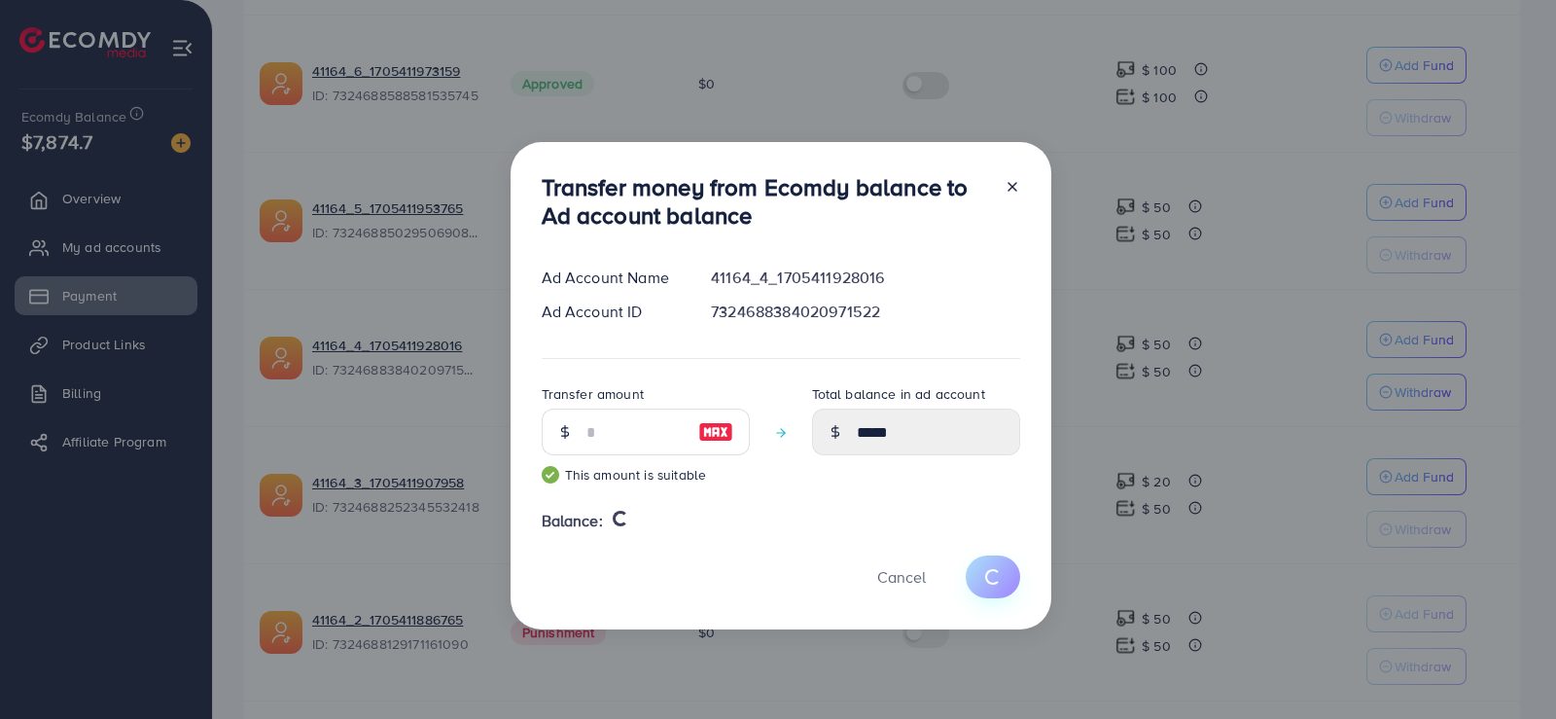  Describe the element at coordinates (716, 432) in the screenshot. I see `img: image` at that location.